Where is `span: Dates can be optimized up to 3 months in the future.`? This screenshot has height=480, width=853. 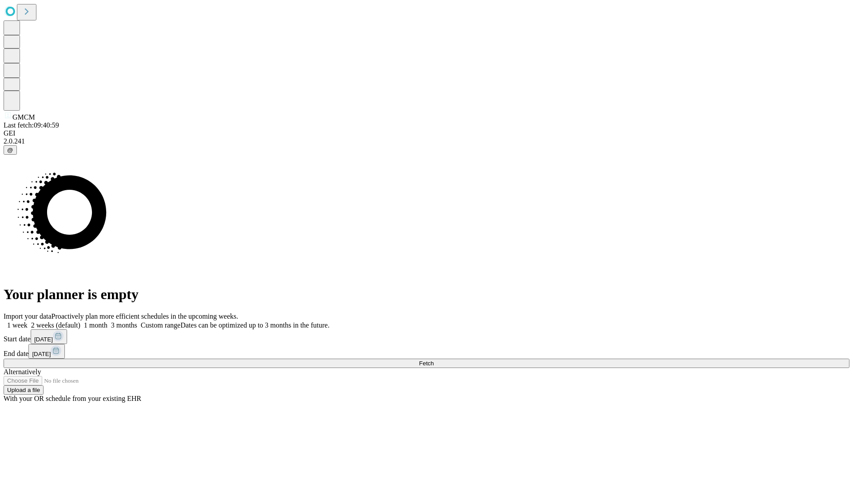 span: Dates can be optimized up to 3 months in the future. is located at coordinates (254, 325).